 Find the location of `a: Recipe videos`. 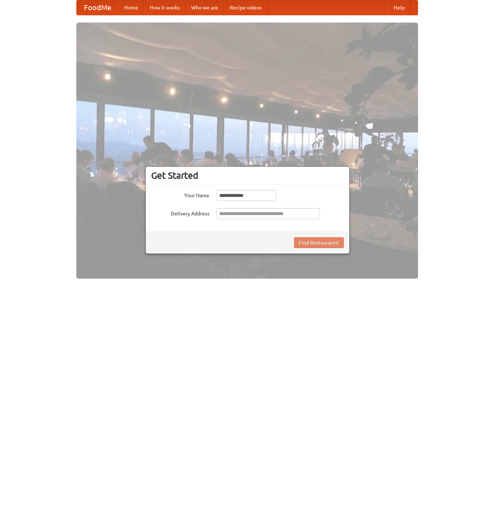

a: Recipe videos is located at coordinates (245, 8).